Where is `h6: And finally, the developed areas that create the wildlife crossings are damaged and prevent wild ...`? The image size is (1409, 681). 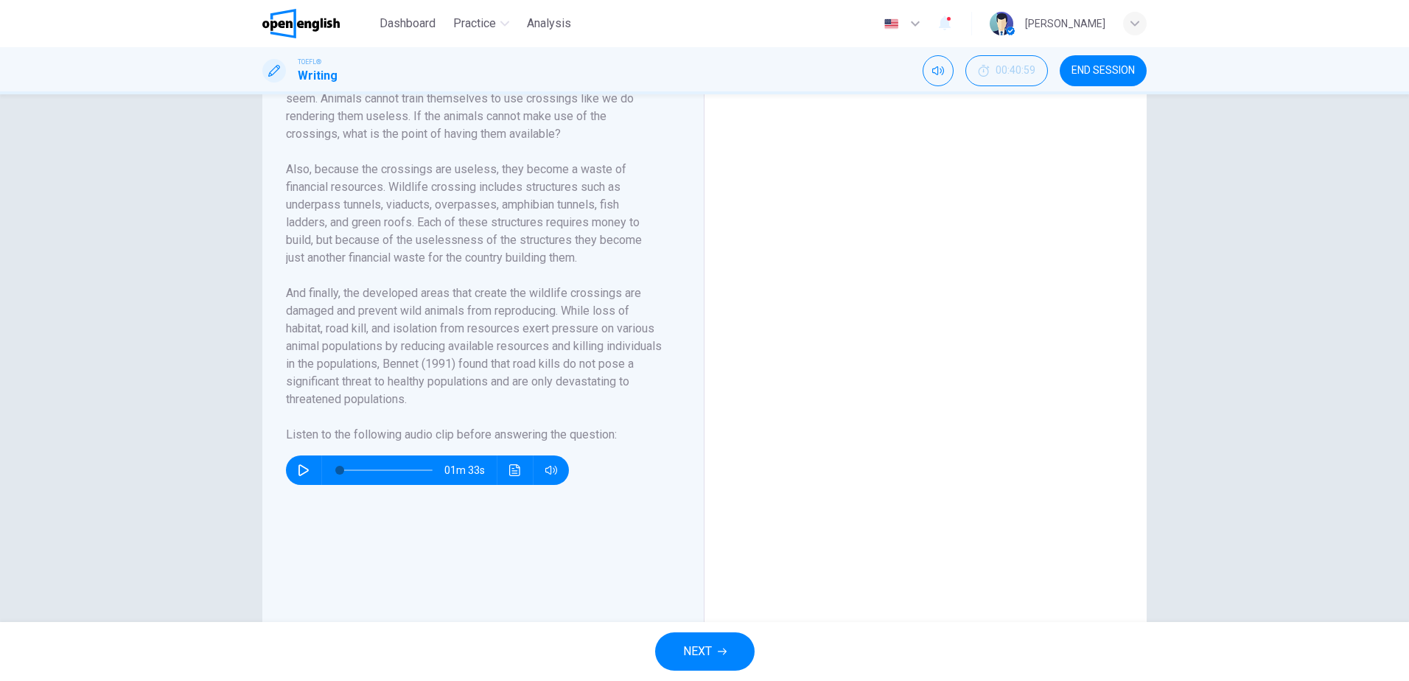
h6: And finally, the developed areas that create the wildlife crossings are damaged and prevent wild ... is located at coordinates (474, 346).